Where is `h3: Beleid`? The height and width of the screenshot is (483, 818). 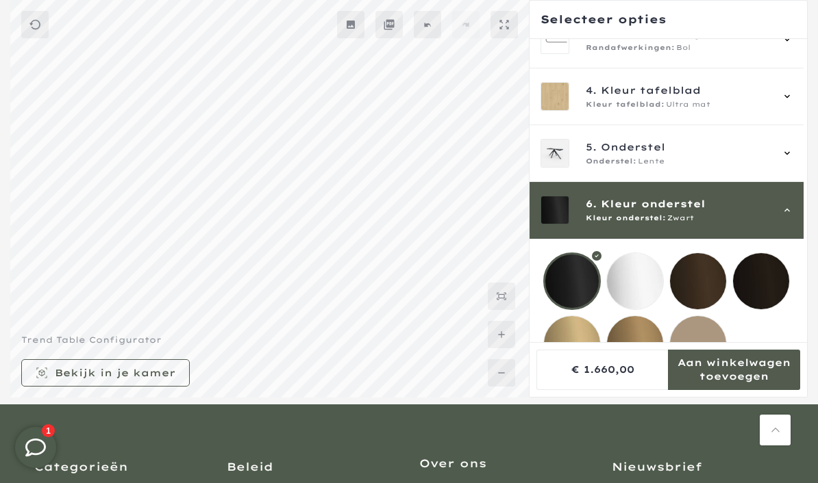
h3: Beleid is located at coordinates (312, 467).